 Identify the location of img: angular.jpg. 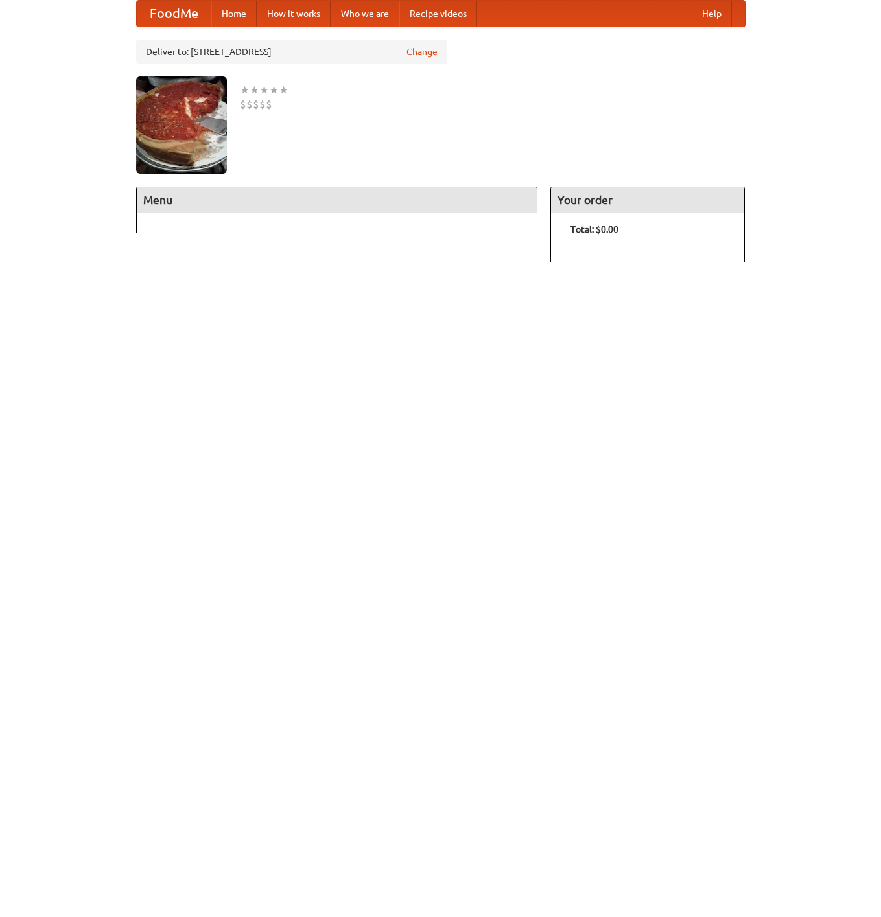
(181, 125).